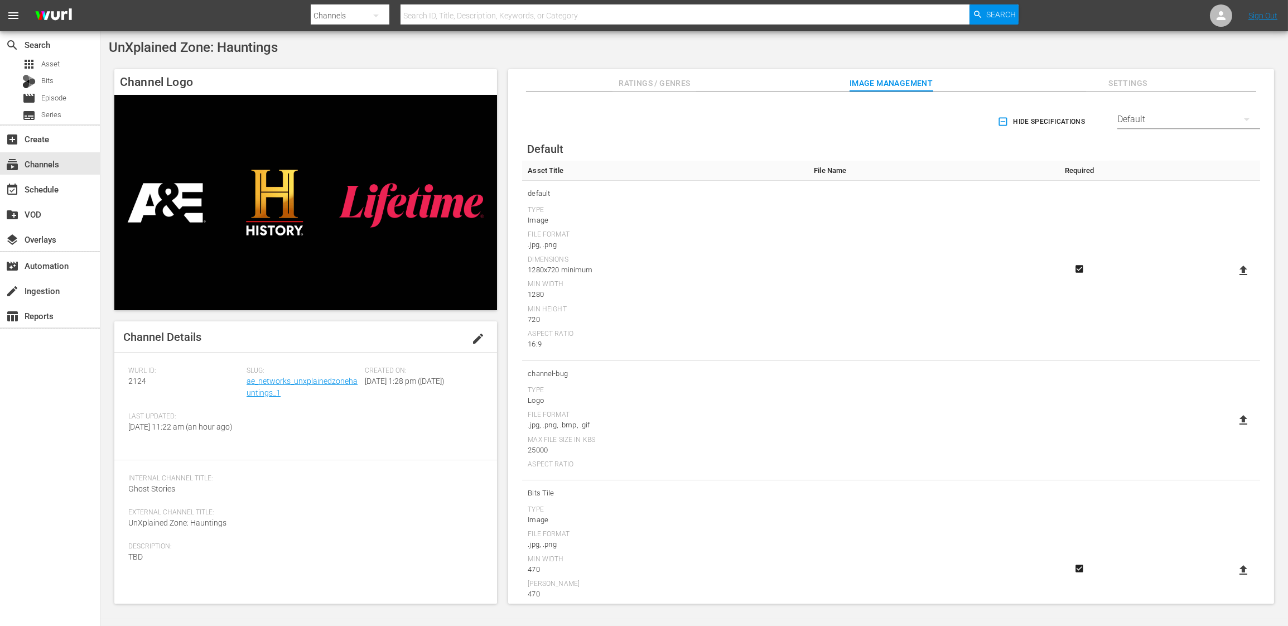 Image resolution: width=1288 pixels, height=626 pixels. What do you see at coordinates (12, 215) in the screenshot?
I see `span: VOD` at bounding box center [12, 215].